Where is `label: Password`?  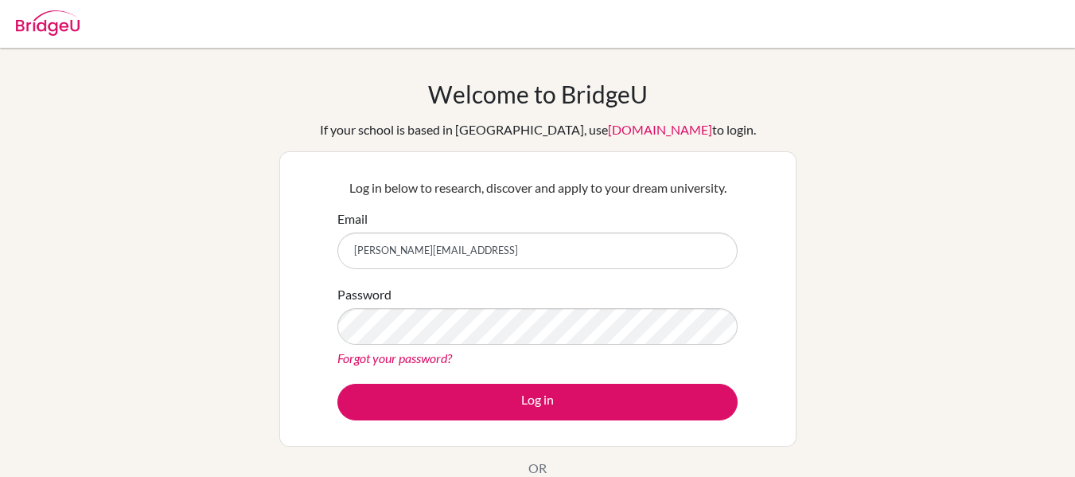
label: Password is located at coordinates (365, 294).